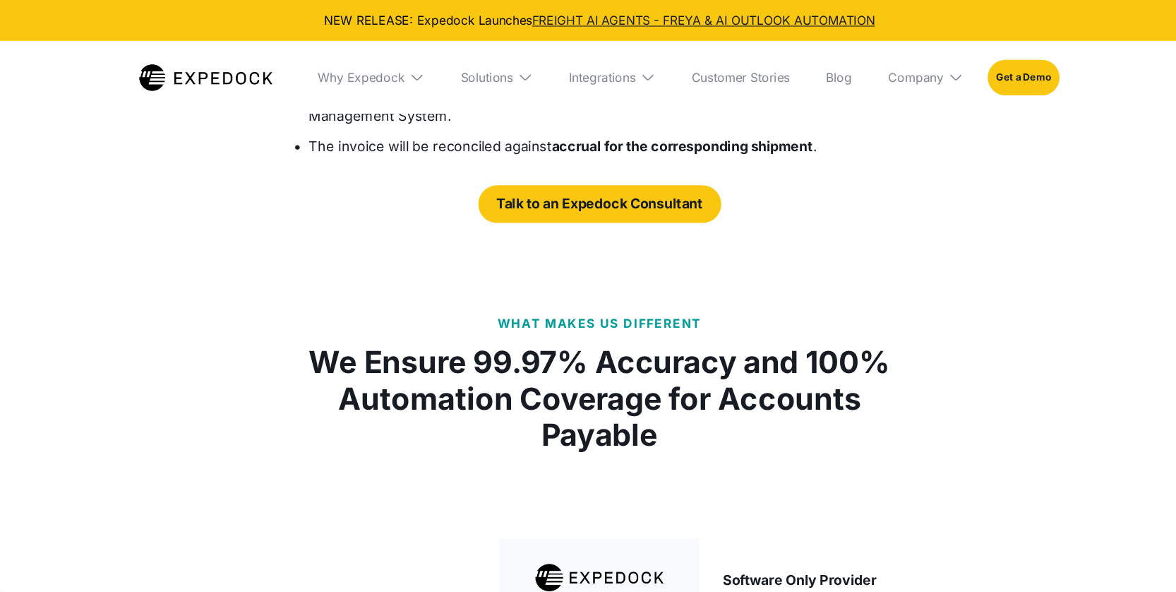 The image size is (1176, 592). What do you see at coordinates (588, 372) in the screenshot?
I see `h1: We Ensure 99.97% Accuracy and 100% Automation Coverage for Accounts Payable` at bounding box center [588, 372].